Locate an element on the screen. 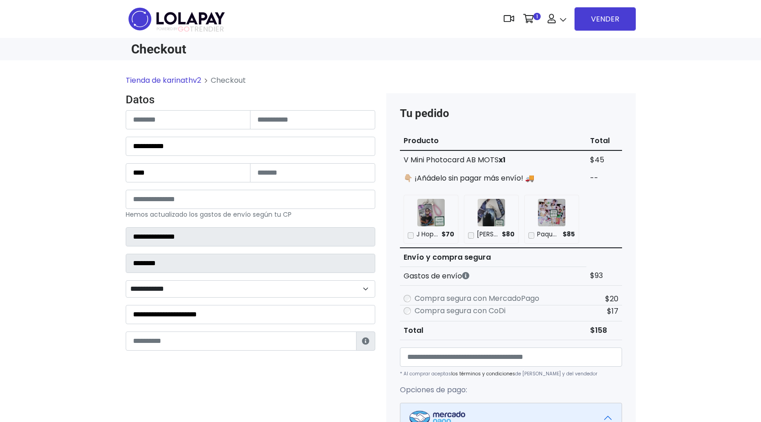 Image resolution: width=761 pixels, height=422 pixels. span: $17 is located at coordinates (612, 311).